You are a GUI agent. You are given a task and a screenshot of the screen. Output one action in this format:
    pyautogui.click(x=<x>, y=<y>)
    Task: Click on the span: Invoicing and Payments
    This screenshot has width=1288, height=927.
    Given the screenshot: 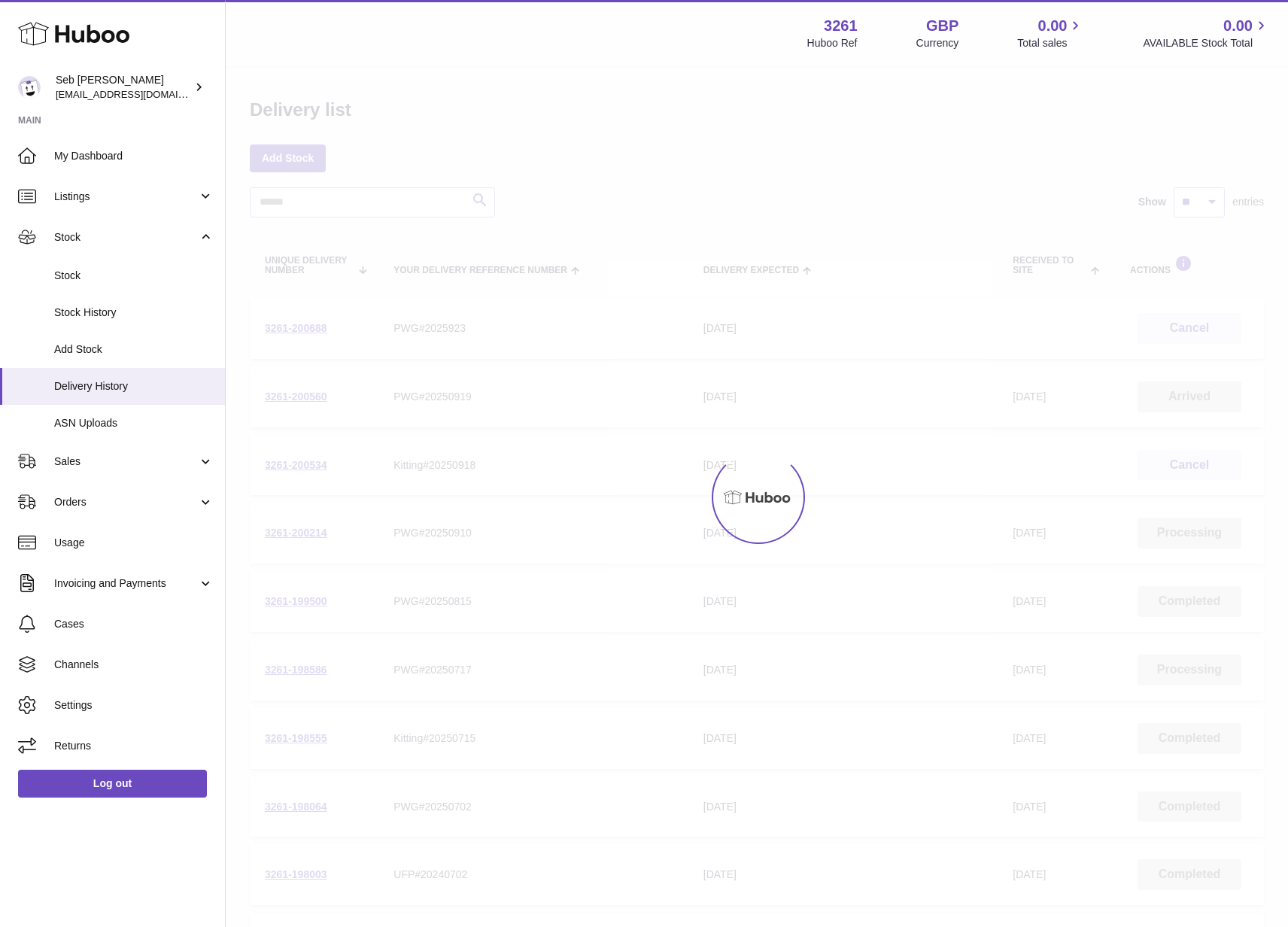 What is the action you would take?
    pyautogui.click(x=126, y=583)
    